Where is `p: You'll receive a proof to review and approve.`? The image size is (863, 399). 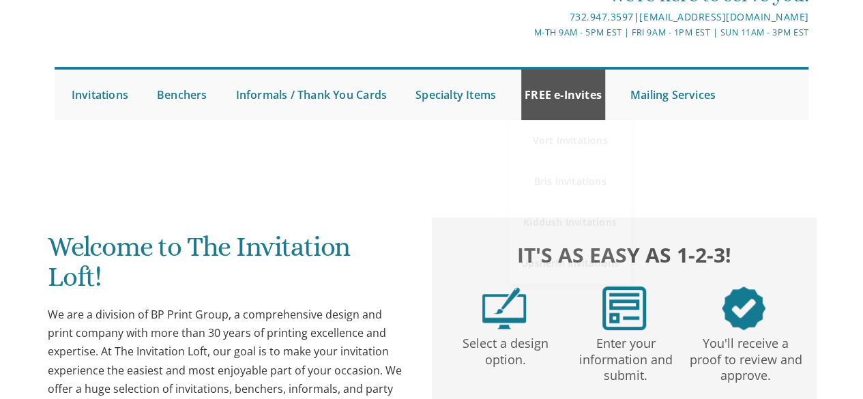
p: You'll receive a proof to review and approve. is located at coordinates (746, 357).